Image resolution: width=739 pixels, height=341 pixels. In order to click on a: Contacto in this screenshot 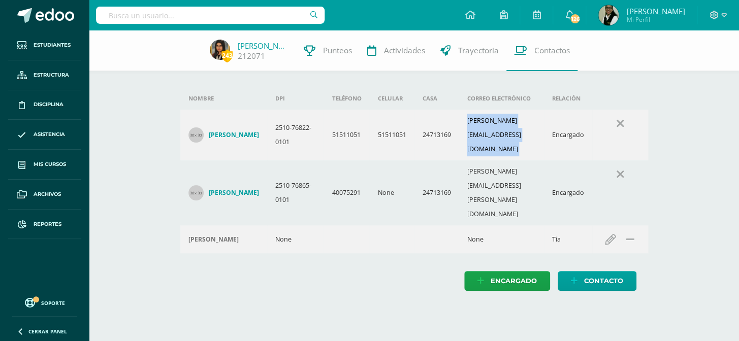, I will do `click(597, 281)`.